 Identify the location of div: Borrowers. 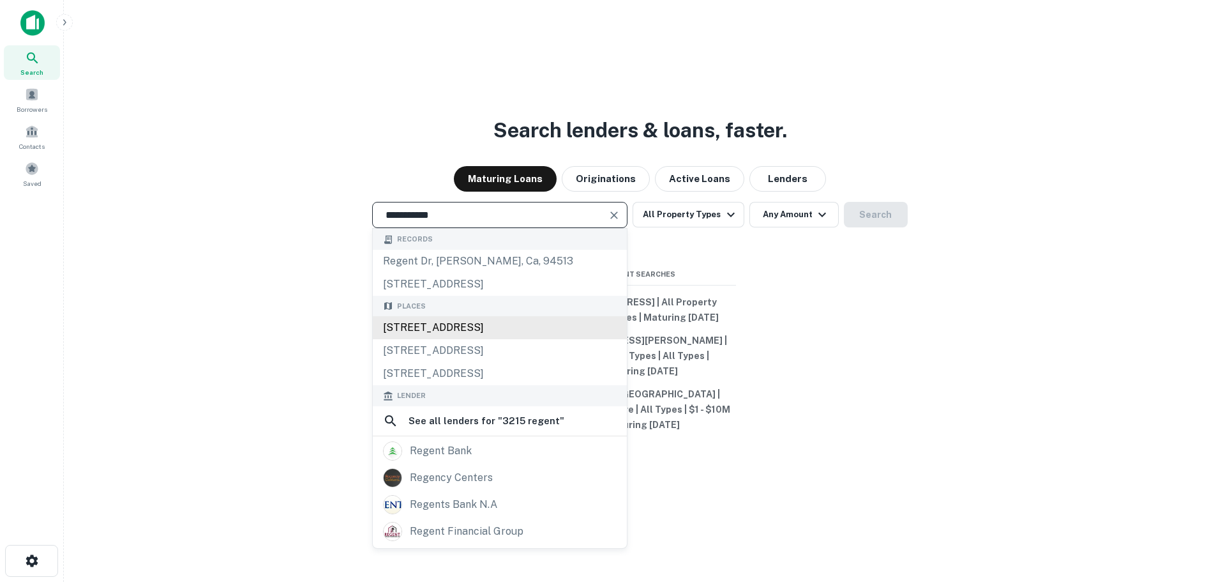
(32, 100).